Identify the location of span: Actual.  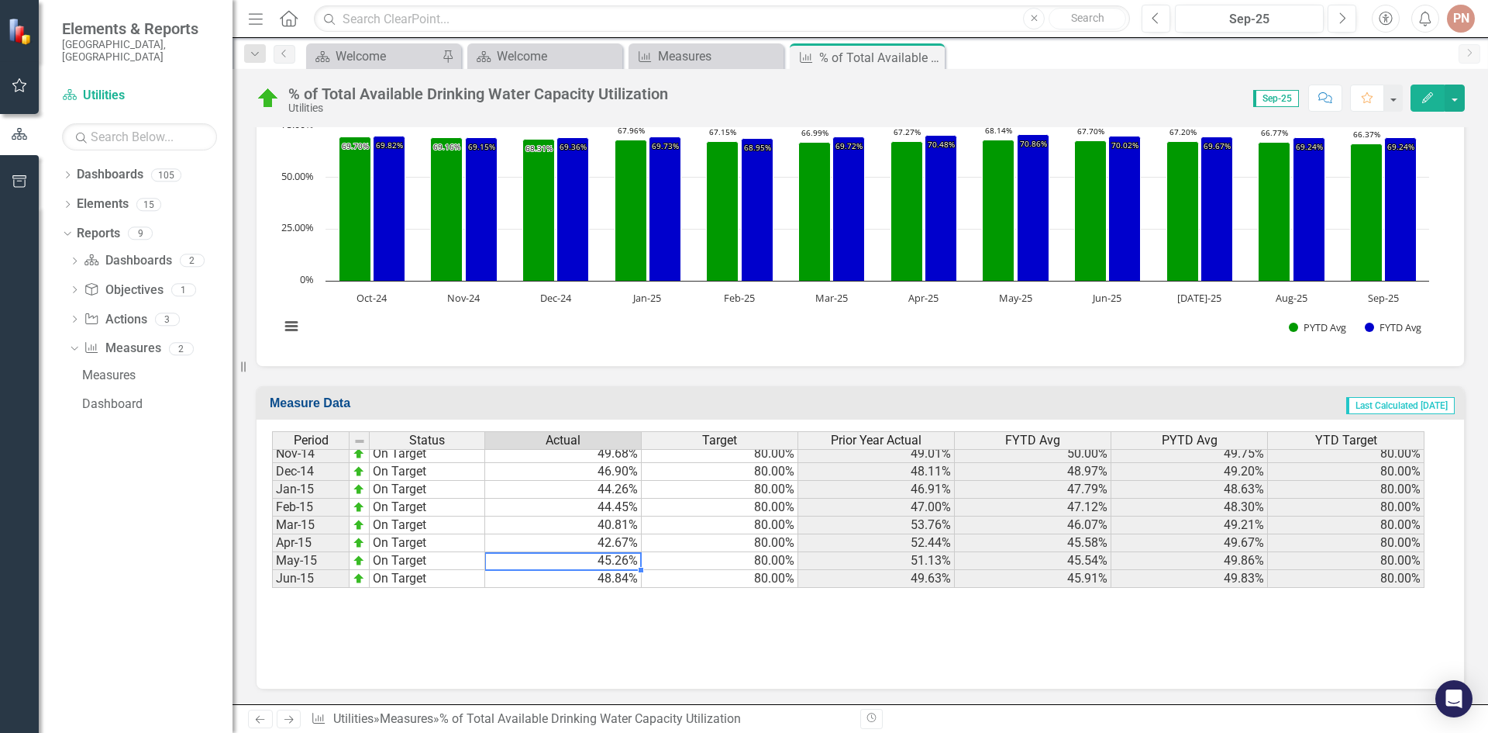
(563, 440).